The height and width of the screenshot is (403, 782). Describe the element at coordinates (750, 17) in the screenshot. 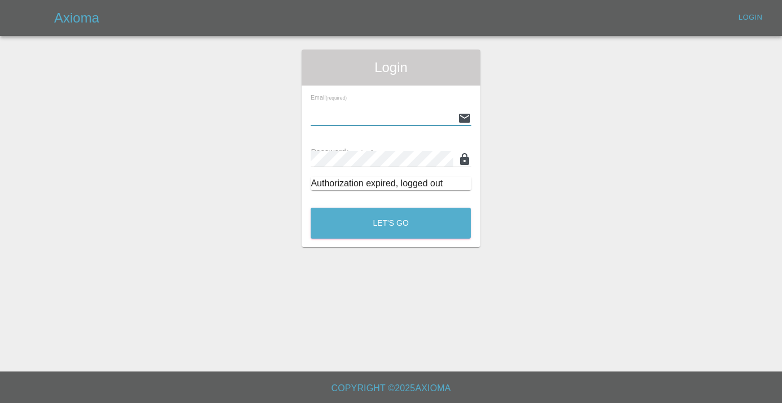

I see `a: Login` at that location.